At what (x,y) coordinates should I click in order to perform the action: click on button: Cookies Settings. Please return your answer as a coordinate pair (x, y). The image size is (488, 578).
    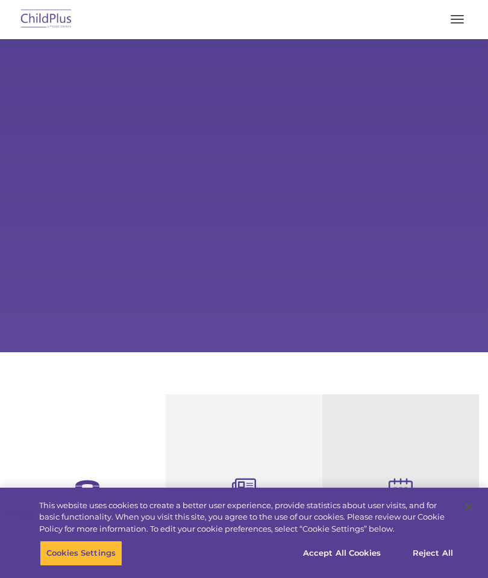
    Looking at the image, I should click on (81, 554).